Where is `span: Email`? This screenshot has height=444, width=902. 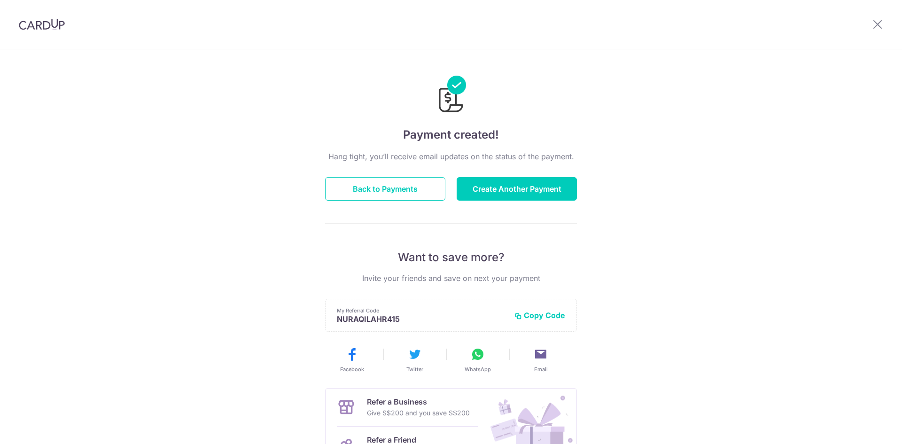
span: Email is located at coordinates (541, 369).